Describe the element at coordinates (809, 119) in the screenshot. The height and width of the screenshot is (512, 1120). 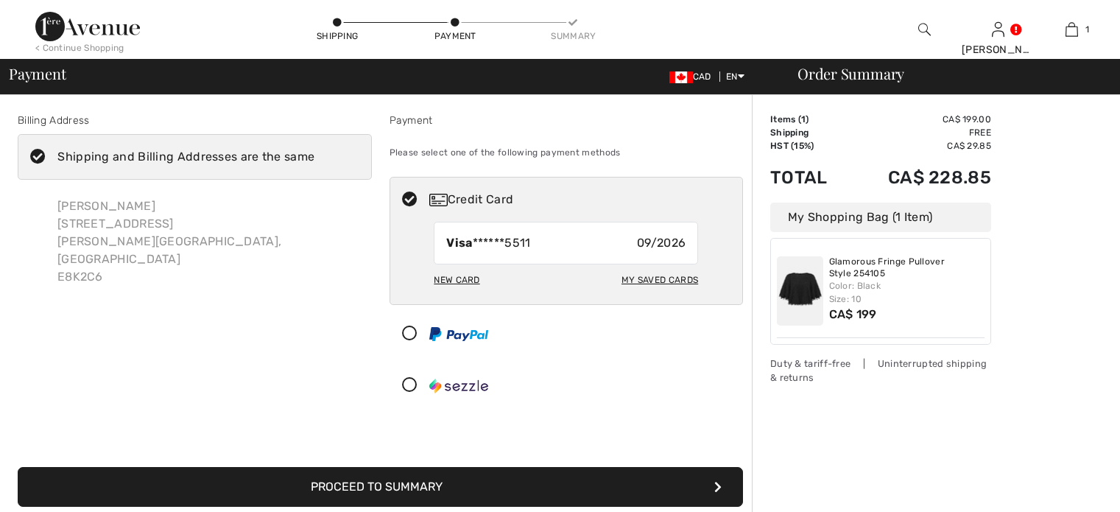
I see `td: Items ( )` at that location.